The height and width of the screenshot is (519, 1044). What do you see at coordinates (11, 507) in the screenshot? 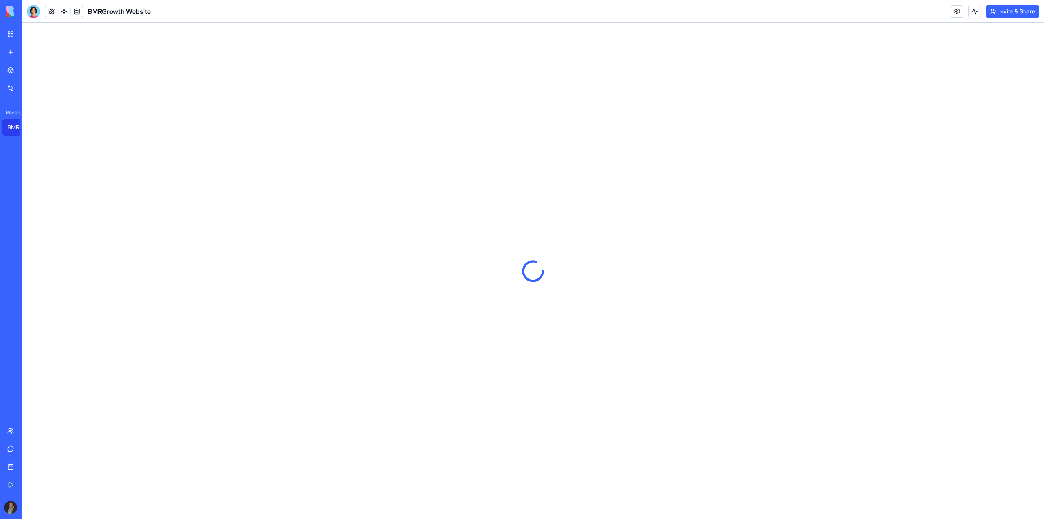
I see `img: ACg8ocLG3KH5ct3ELVFAWYl4ToGa5Zq7MyLEaz14BlEqK9UfNiYWdzw=s96-c` at bounding box center [11, 507].